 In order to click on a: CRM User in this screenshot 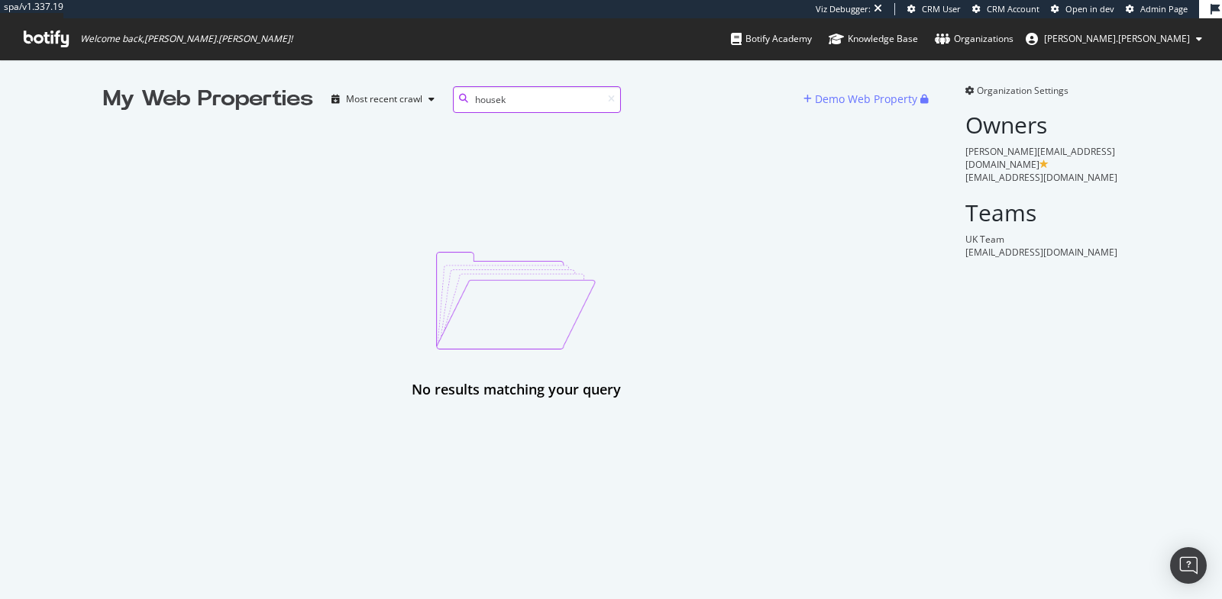, I will do `click(934, 9)`.